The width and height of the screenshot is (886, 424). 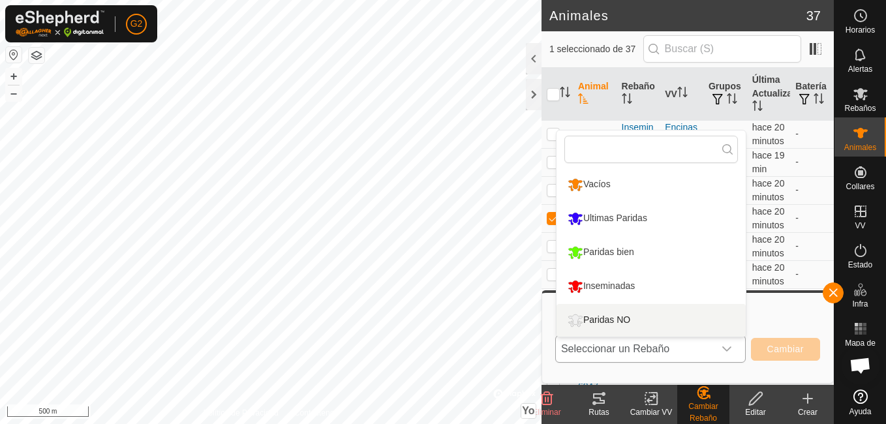 What do you see at coordinates (651, 320) in the screenshot?
I see `li: Paridas NO` at bounding box center [651, 320].